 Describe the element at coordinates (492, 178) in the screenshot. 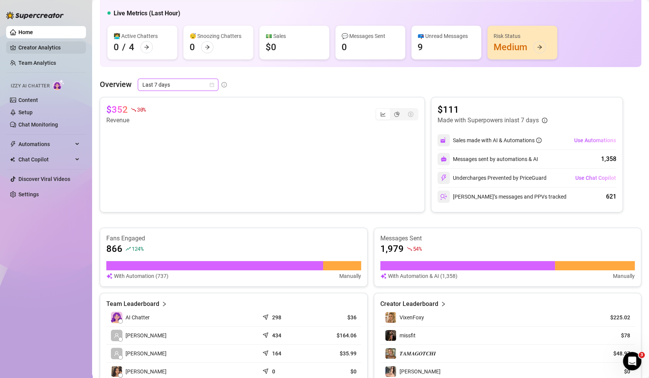

I see `div: Undercharges Prevented by PriceGuard` at that location.